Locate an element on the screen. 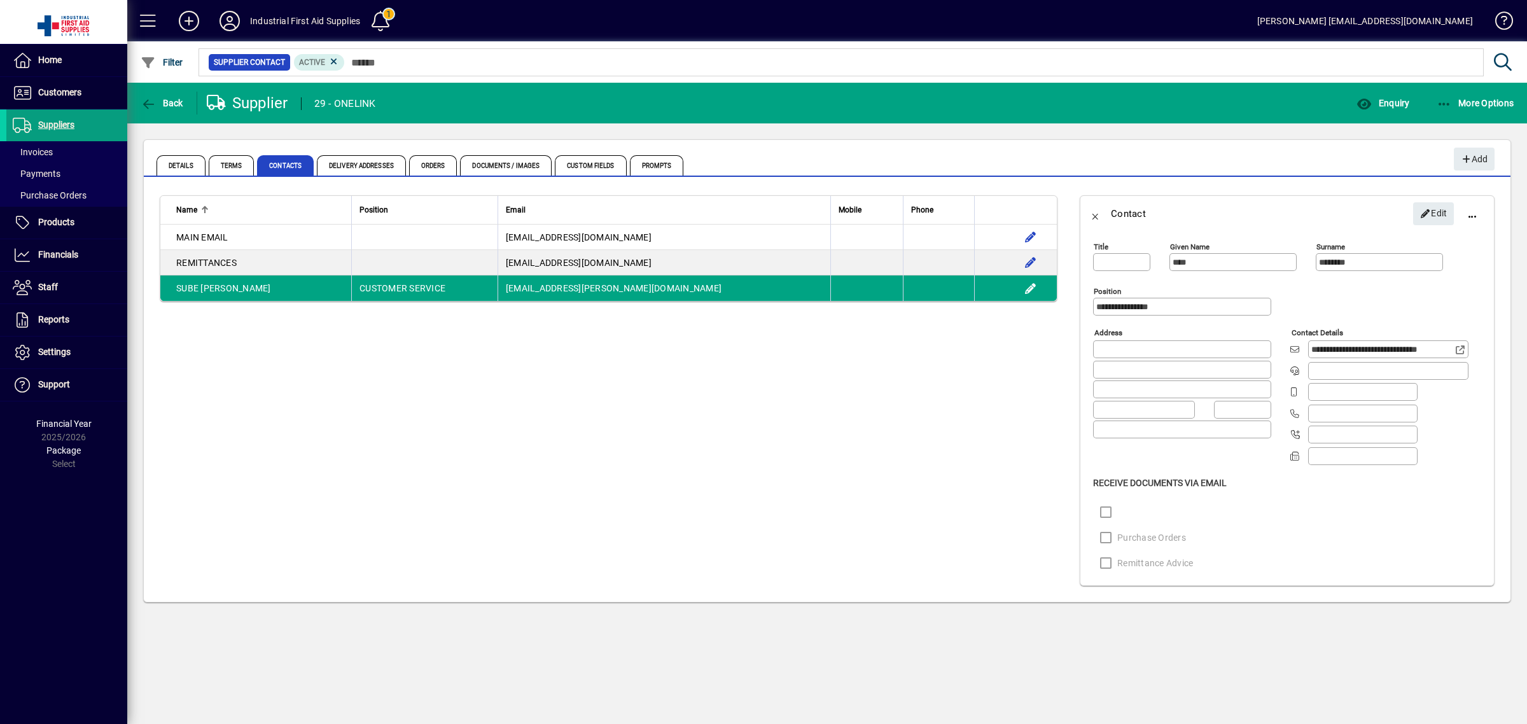 The width and height of the screenshot is (1527, 724). span: Orders is located at coordinates (433, 165).